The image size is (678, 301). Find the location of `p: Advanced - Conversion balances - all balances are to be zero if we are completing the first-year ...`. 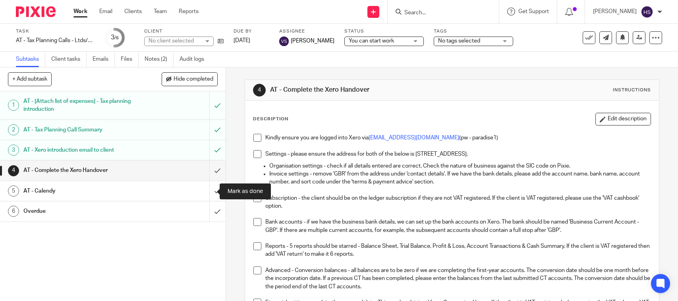

p: Advanced - Conversion balances - all balances are to be zero if we are completing the first-year ... is located at coordinates (458, 279).